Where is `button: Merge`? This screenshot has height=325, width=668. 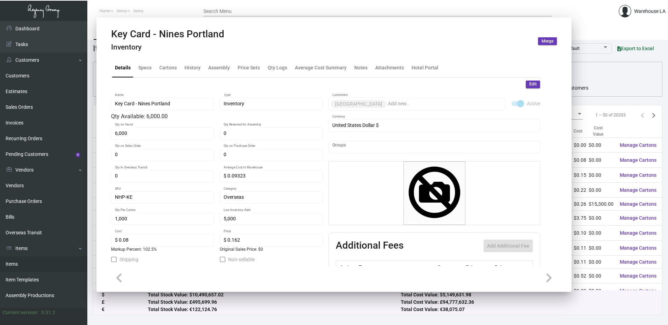 button: Merge is located at coordinates (547, 41).